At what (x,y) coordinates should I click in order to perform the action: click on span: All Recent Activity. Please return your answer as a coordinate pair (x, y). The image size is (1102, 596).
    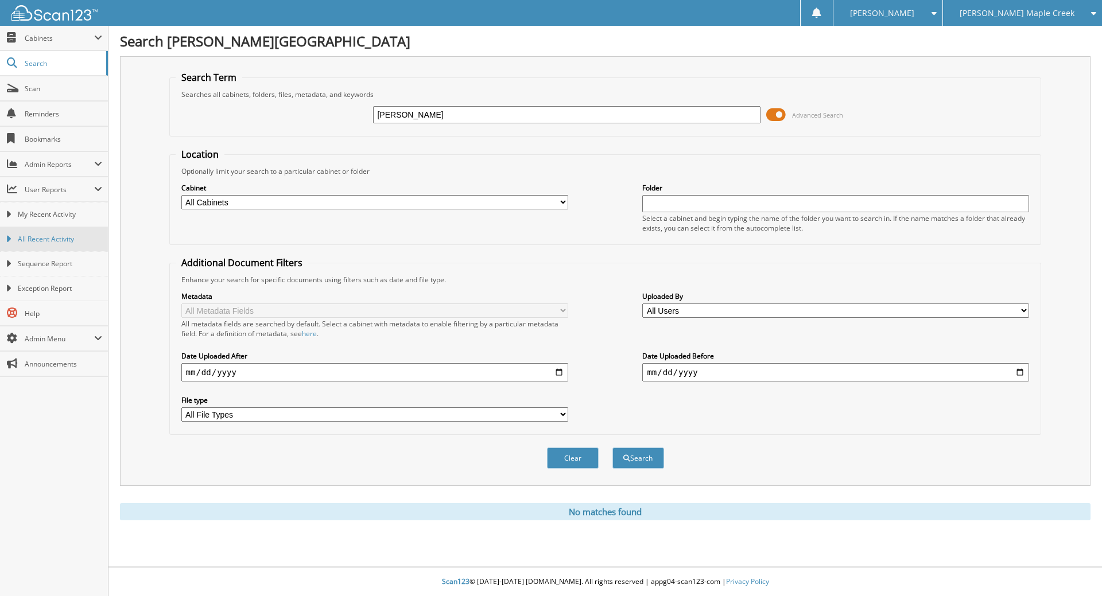
    Looking at the image, I should click on (60, 239).